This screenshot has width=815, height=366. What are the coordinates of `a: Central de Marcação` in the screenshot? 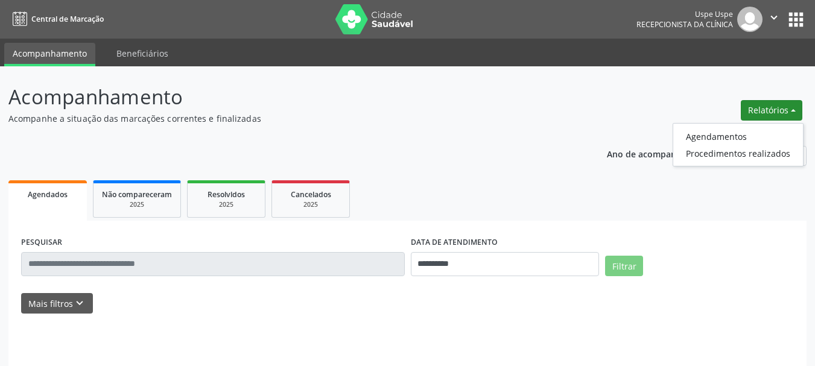 It's located at (56, 19).